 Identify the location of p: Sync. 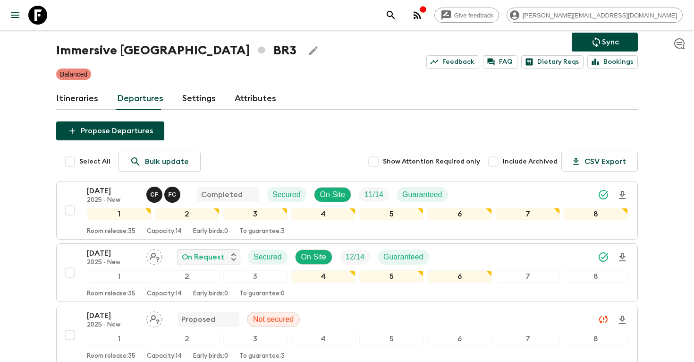
(610, 42).